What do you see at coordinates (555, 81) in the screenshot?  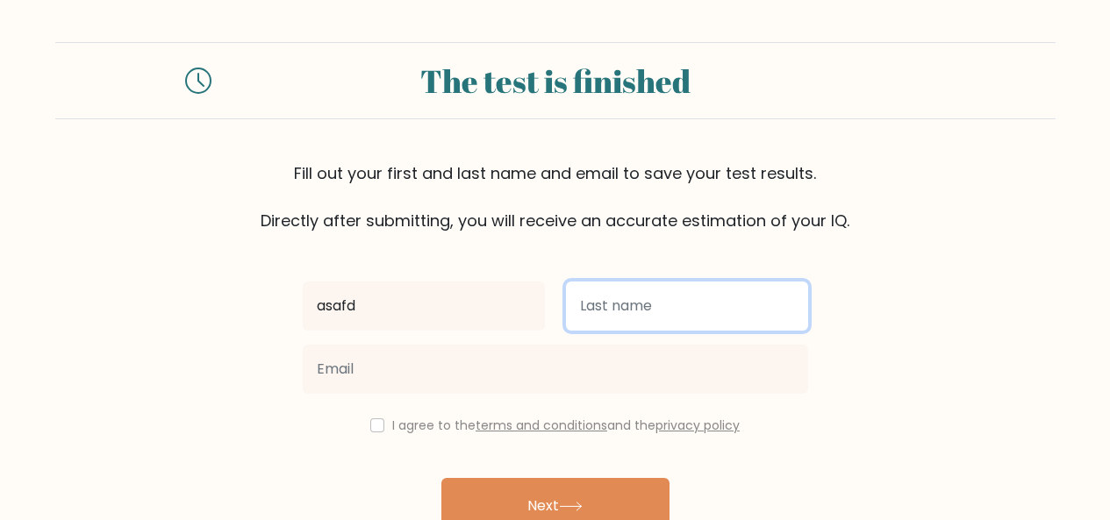 I see `div: The test is finished` at bounding box center [555, 81].